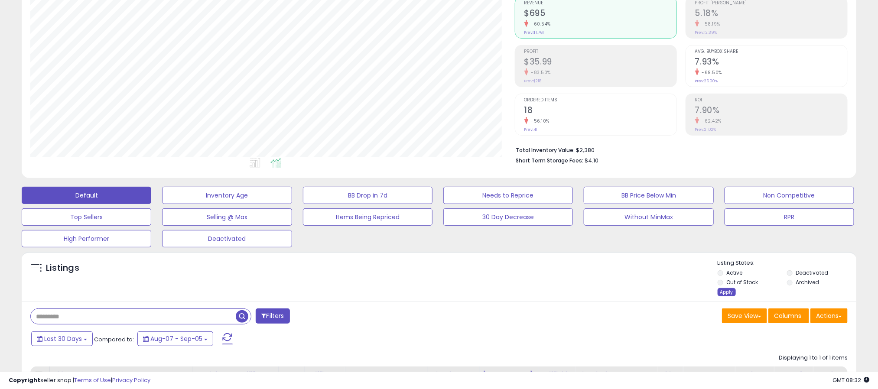 This screenshot has width=878, height=389. Describe the element at coordinates (707, 81) in the screenshot. I see `small: Prev: 26.00%` at that location.